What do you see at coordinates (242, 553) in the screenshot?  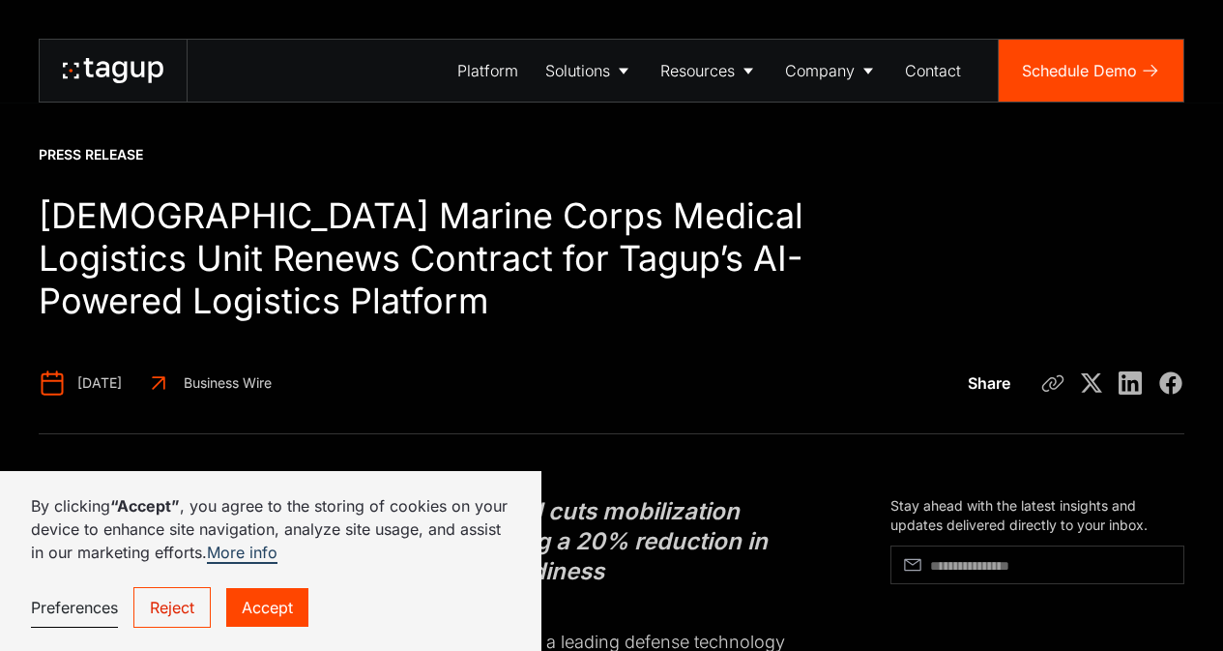 I see `a: More info` at bounding box center [242, 553].